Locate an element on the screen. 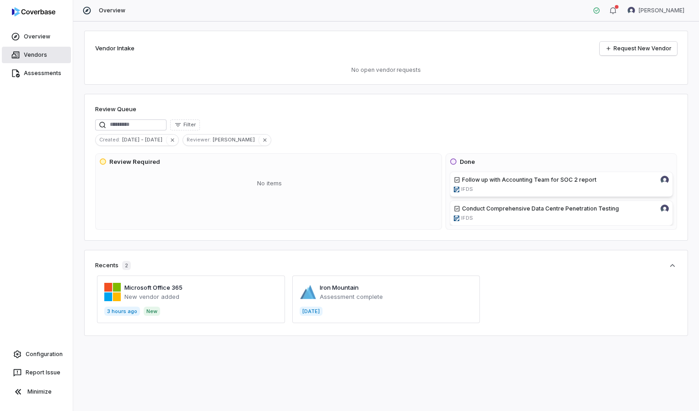 The image size is (699, 411). span: Conduct Comprehensive Data Centre Penetration Testing is located at coordinates (540, 208).